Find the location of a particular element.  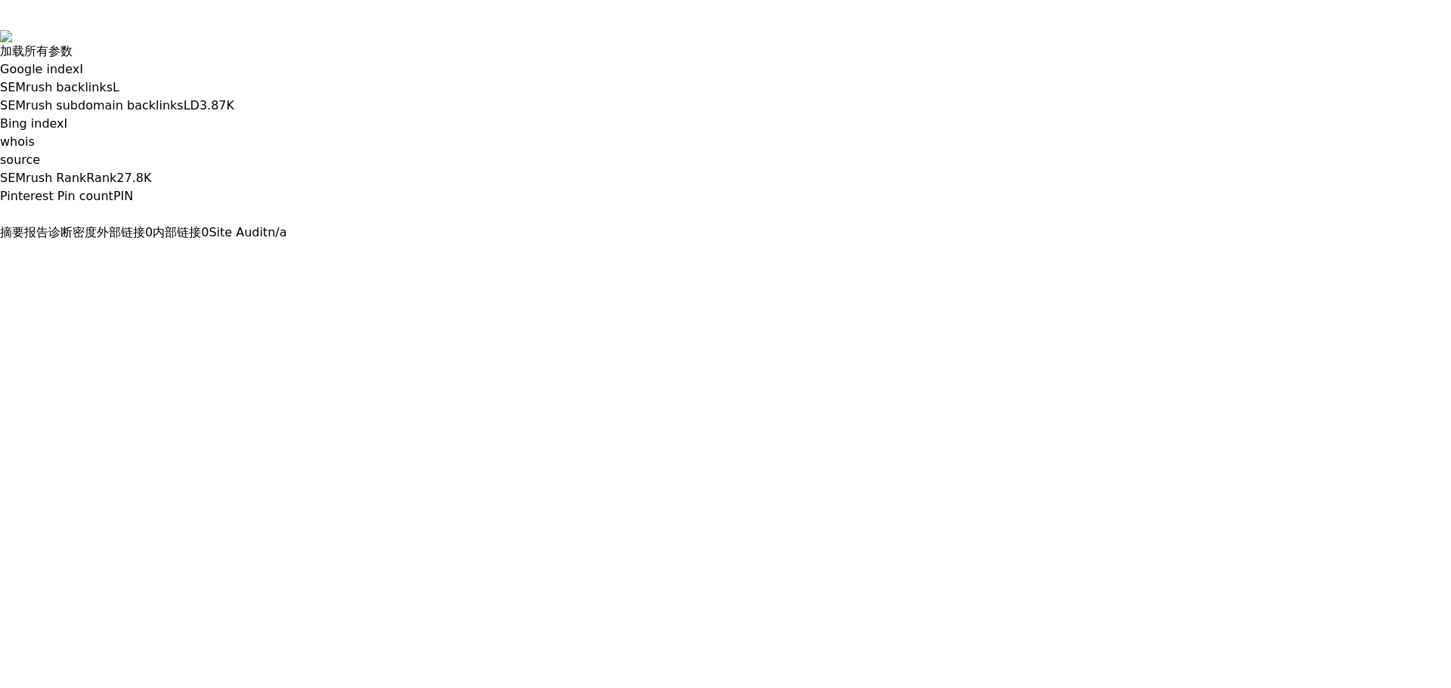

span: n/a is located at coordinates (277, 232).